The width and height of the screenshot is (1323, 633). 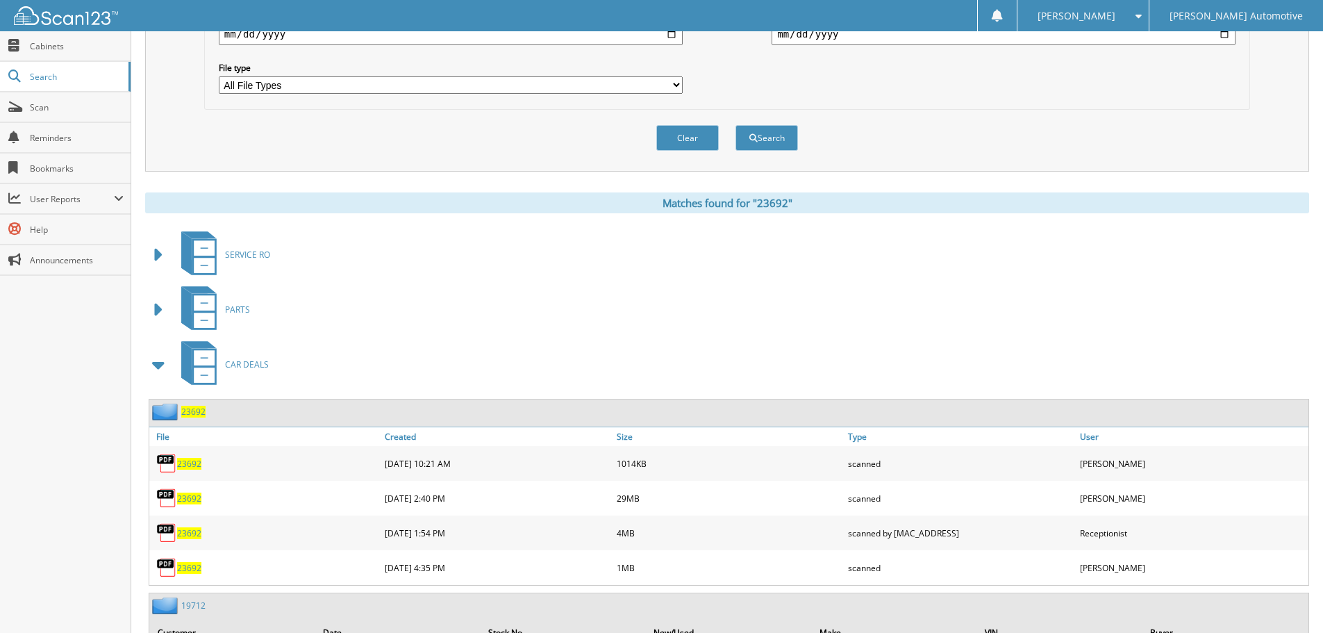 I want to click on a: SERVICE RO, so click(x=222, y=254).